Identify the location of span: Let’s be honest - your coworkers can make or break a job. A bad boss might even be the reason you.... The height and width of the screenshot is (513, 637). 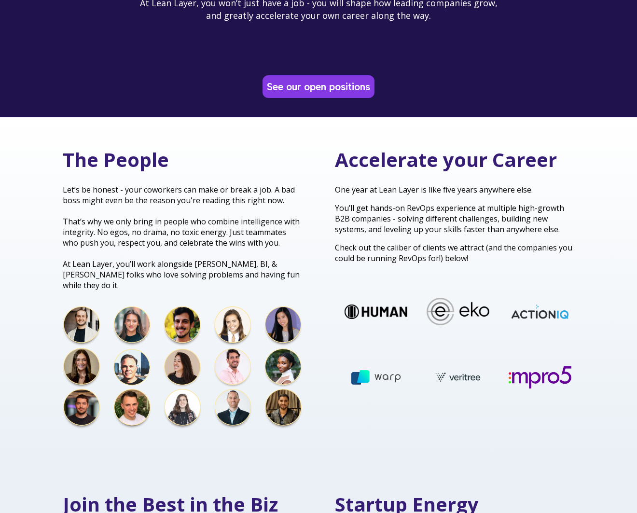
(178, 195).